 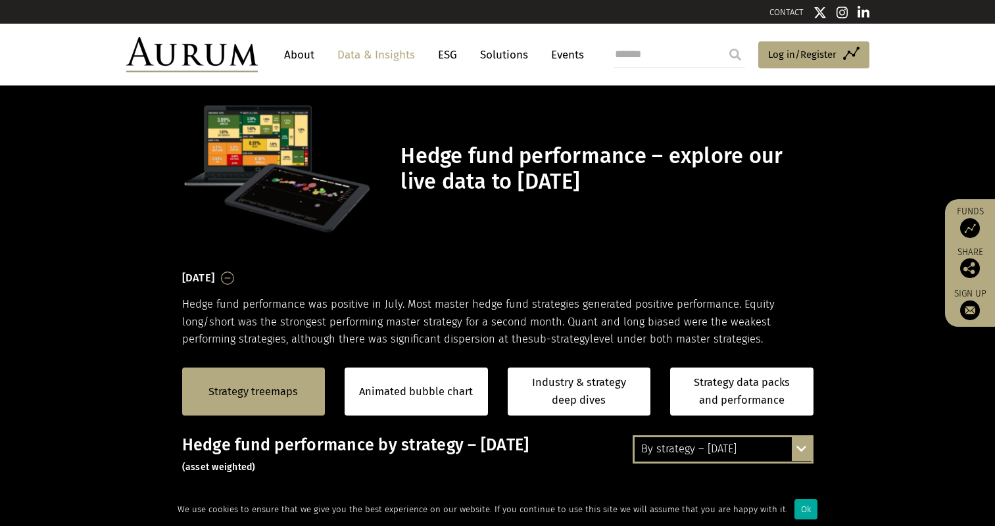 I want to click on span: Log in/Register, so click(x=803, y=55).